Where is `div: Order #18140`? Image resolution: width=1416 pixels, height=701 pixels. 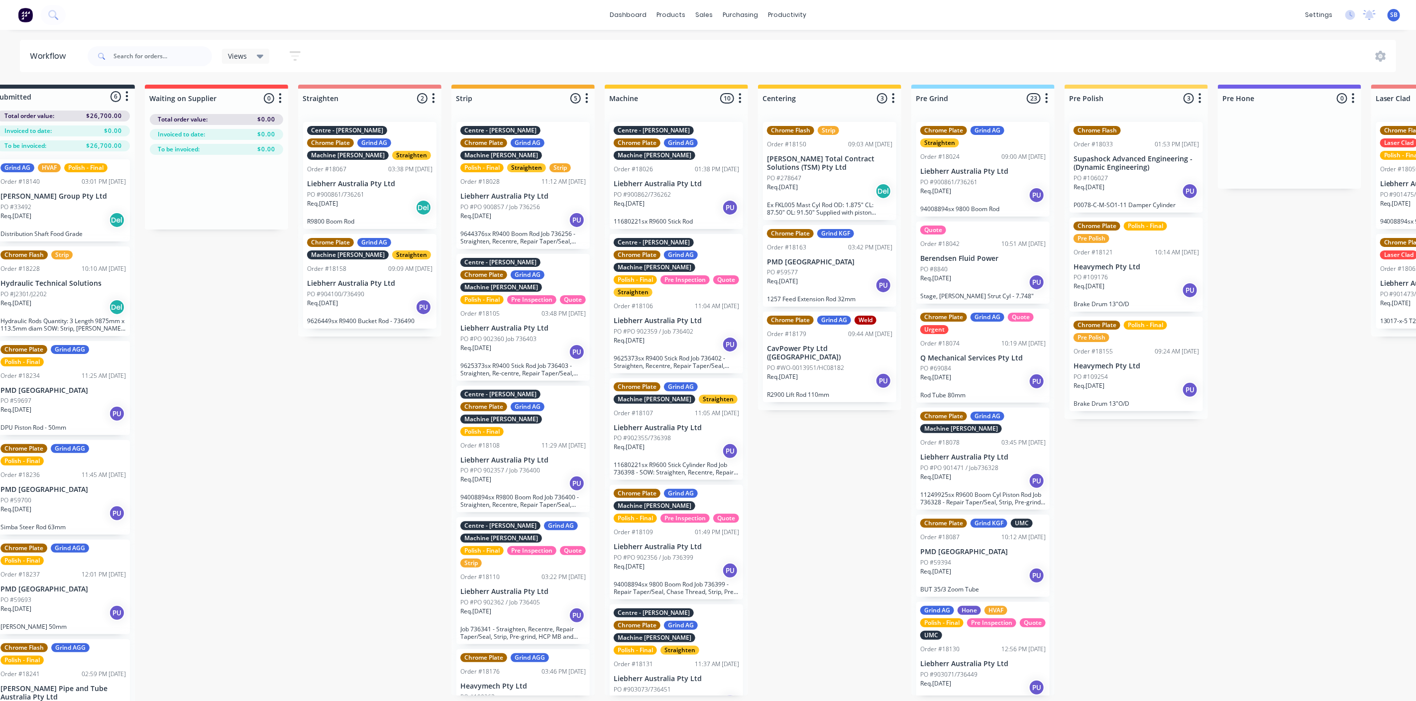
div: Order #18140 is located at coordinates (20, 182).